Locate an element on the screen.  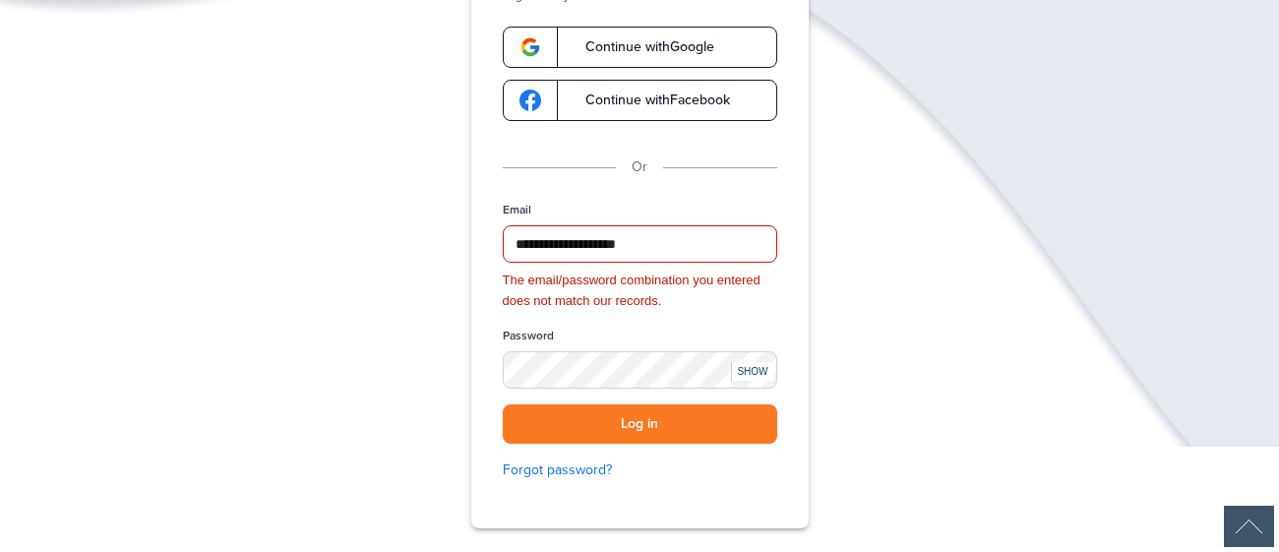
span: Continue with Facebook is located at coordinates (647, 100).